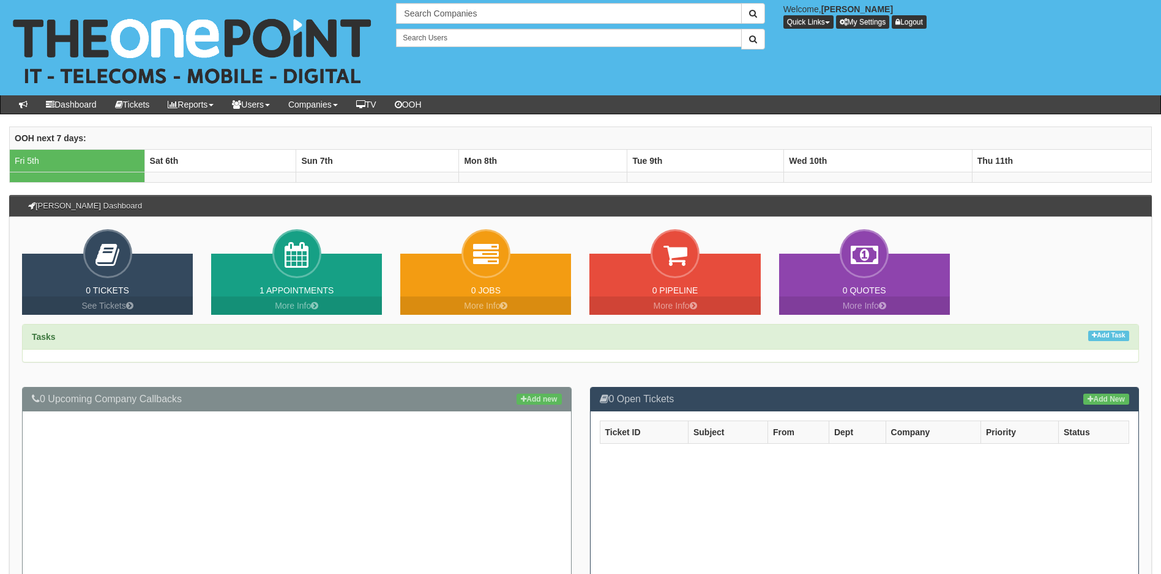 The width and height of the screenshot is (1161, 574). Describe the element at coordinates (296, 291) in the screenshot. I see `a: 1 Appointments` at that location.